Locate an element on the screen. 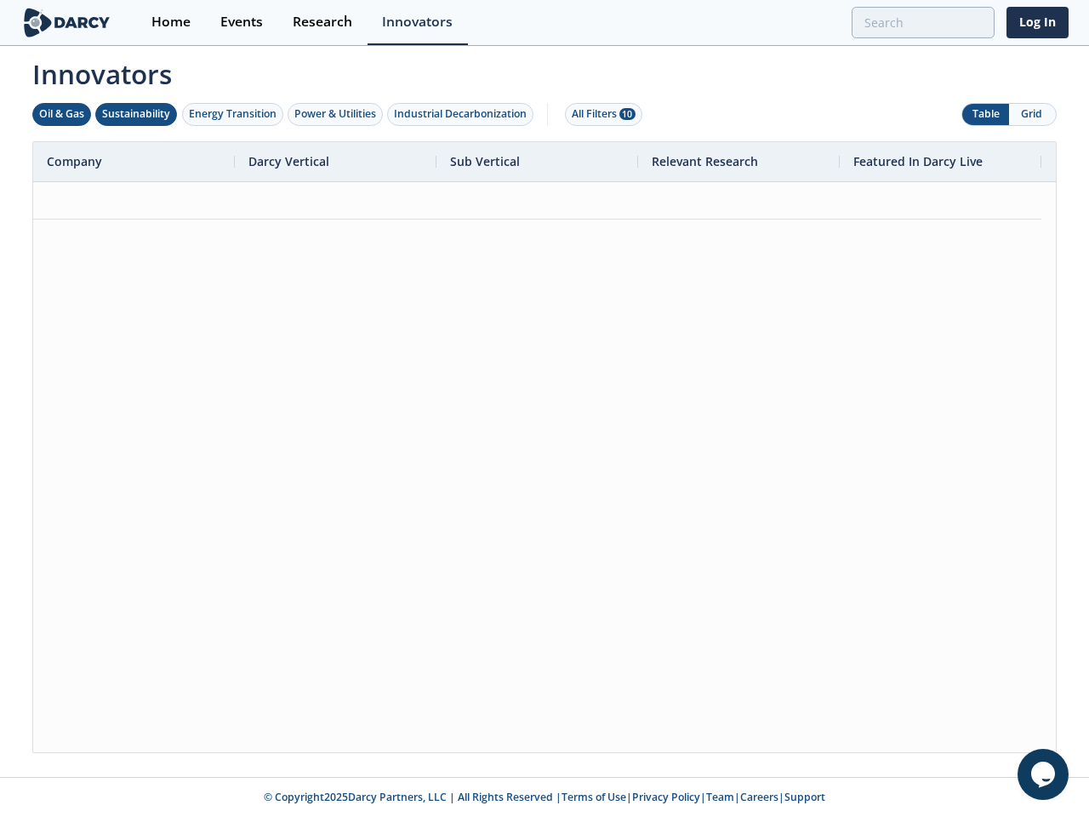 The height and width of the screenshot is (817, 1089). a: Terms of Use is located at coordinates (594, 796).